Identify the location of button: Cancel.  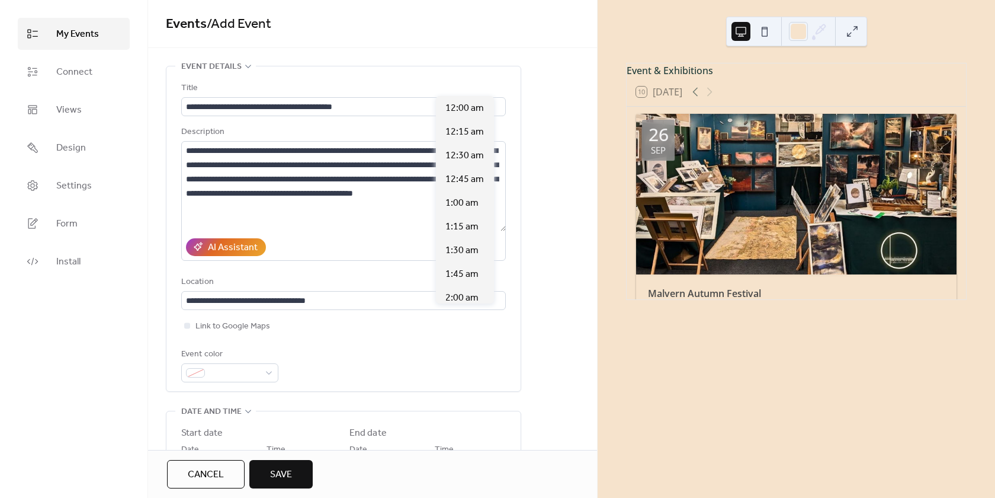
(206, 474).